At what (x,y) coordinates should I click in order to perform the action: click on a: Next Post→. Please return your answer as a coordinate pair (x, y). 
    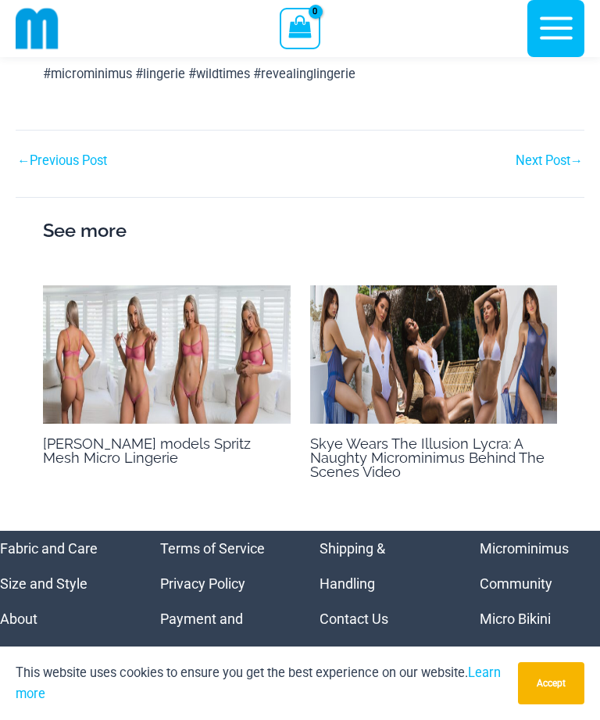
    Looking at the image, I should click on (549, 161).